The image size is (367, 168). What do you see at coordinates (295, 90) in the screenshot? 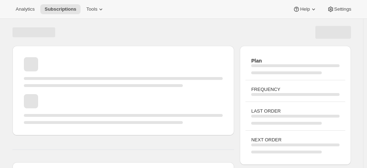
I see `h3: FREQUENCY` at bounding box center [295, 90].